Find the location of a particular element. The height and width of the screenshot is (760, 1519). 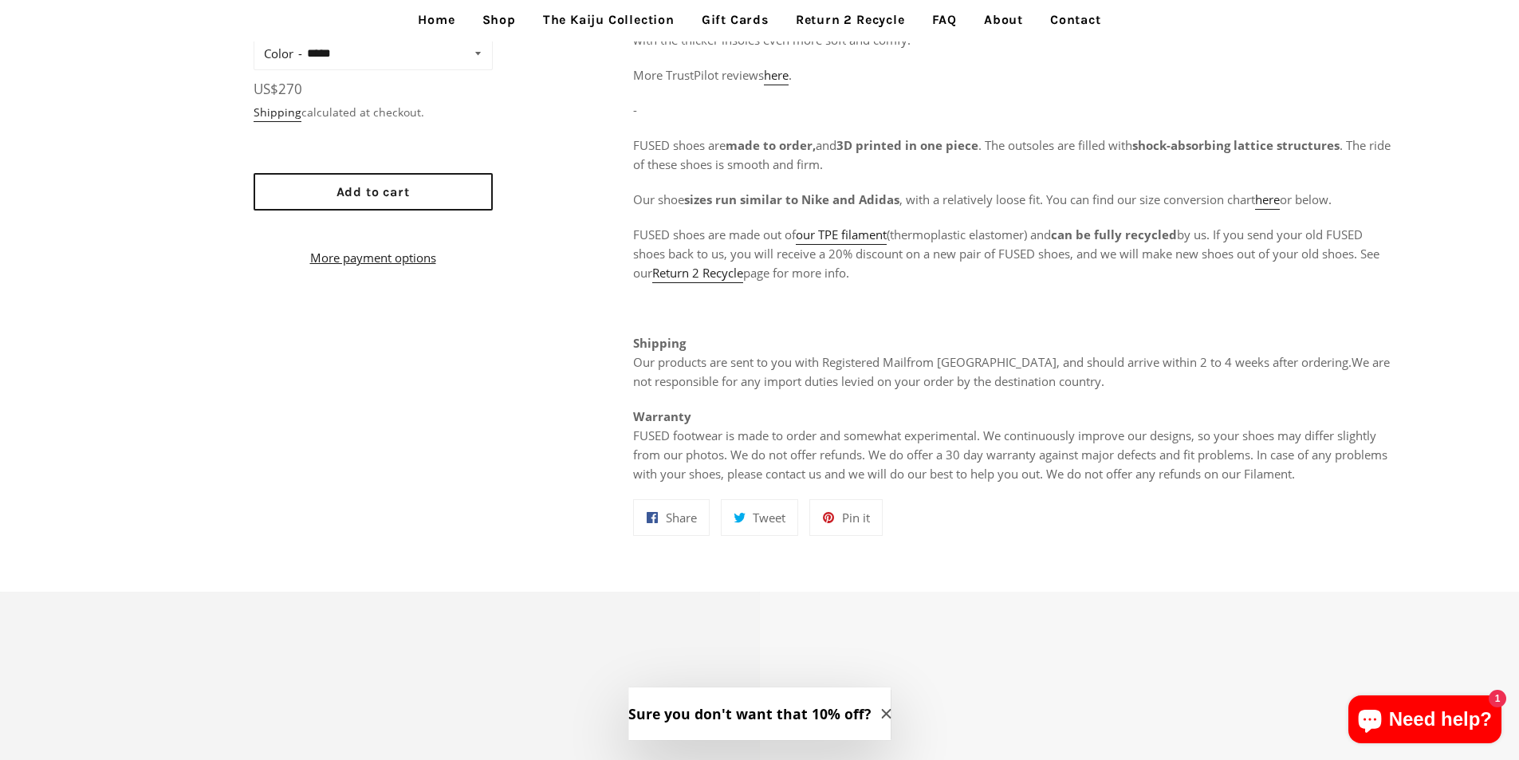

span: FUSED shoes are made out of (thermoplastic elastomer) and by us. If you send your old FUSED shoes... is located at coordinates (1006, 254).